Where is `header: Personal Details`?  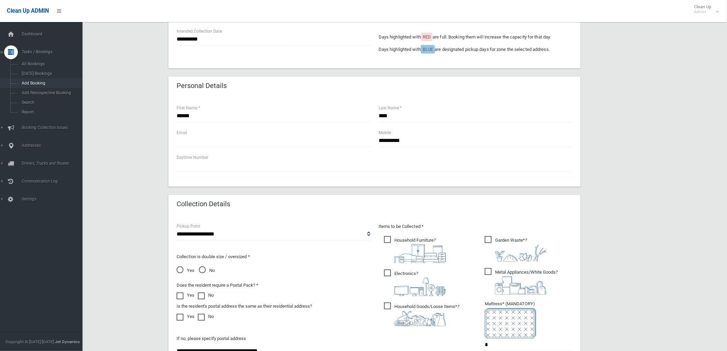
header: Personal Details is located at coordinates (202, 86).